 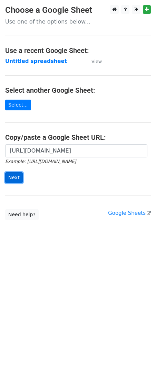 I want to click on h4: Copy/paste a Google Sheet URL:, so click(x=78, y=137).